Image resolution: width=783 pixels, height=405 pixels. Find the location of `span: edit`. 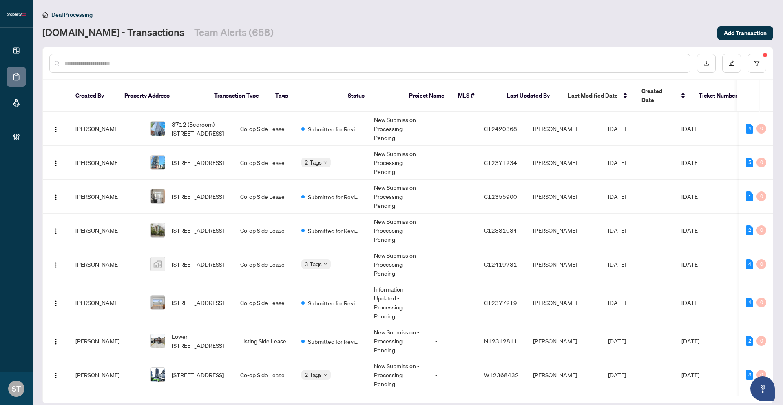

span: edit is located at coordinates (732, 63).